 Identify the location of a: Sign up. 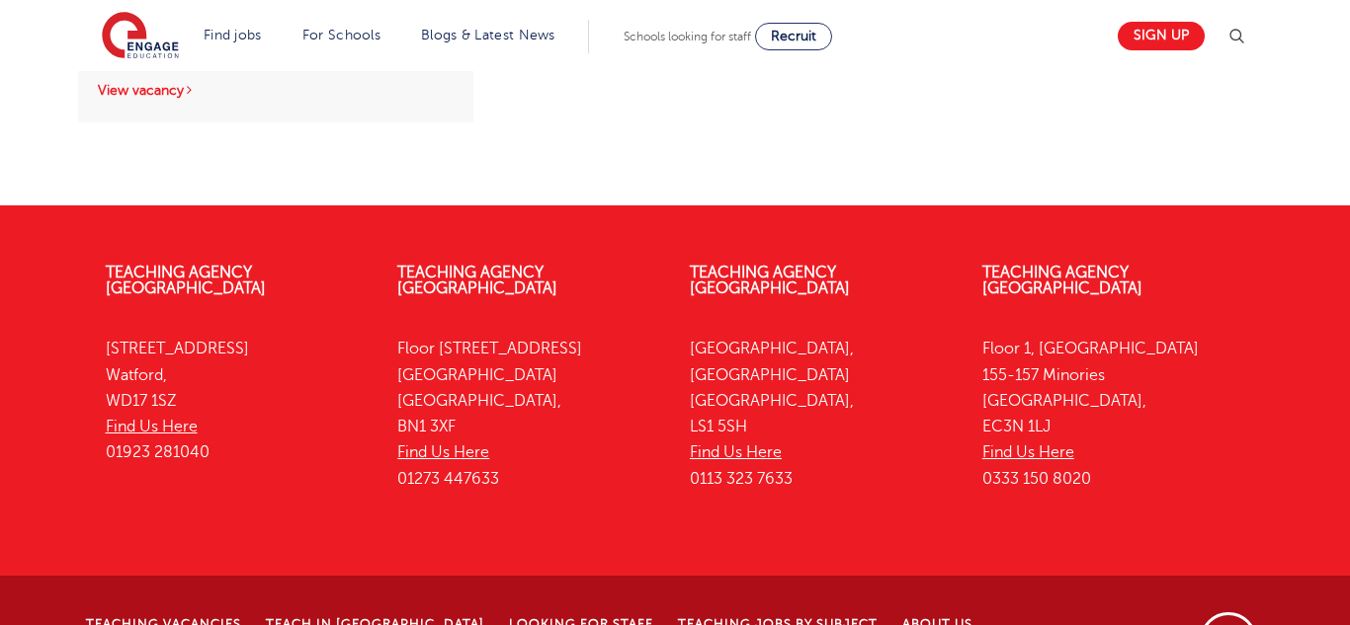
(1161, 36).